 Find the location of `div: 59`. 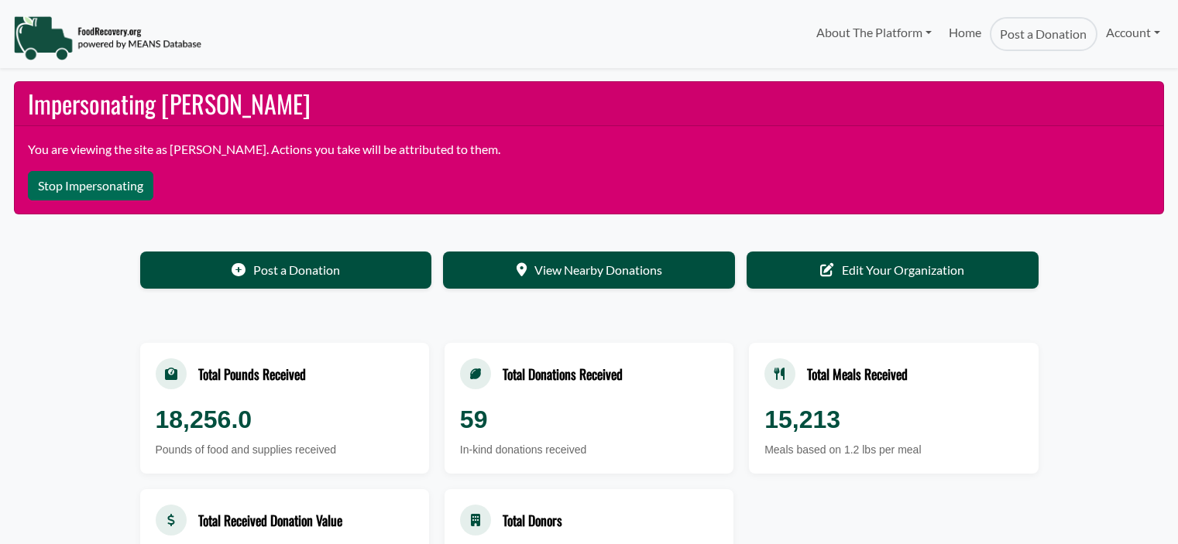

div: 59 is located at coordinates (589, 420).